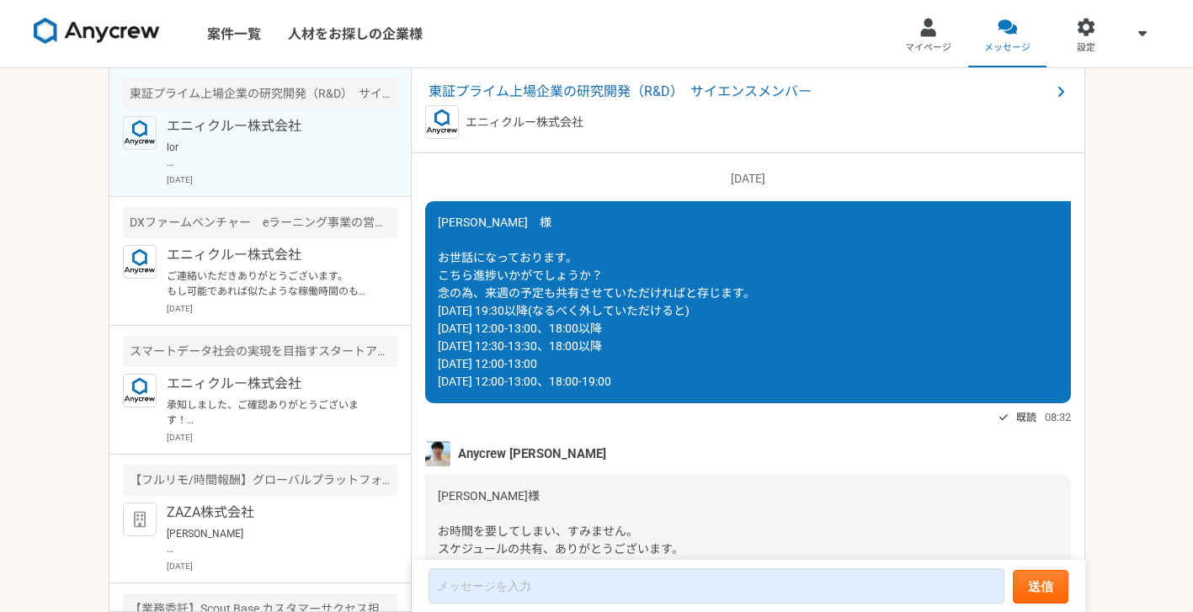  I want to click on p: ZAZA株式会社, so click(270, 513).